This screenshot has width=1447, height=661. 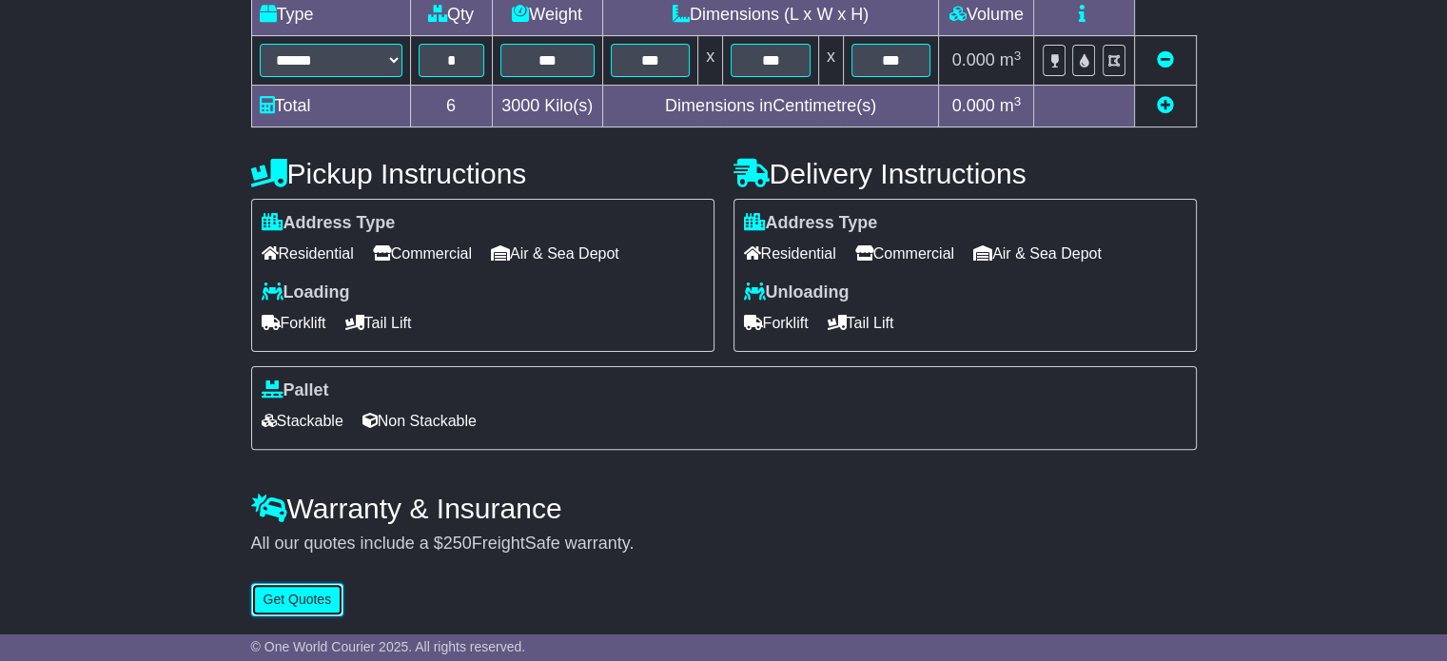 What do you see at coordinates (771, 107) in the screenshot?
I see `td: Dimensions in Centimetre(s)` at bounding box center [771, 107].